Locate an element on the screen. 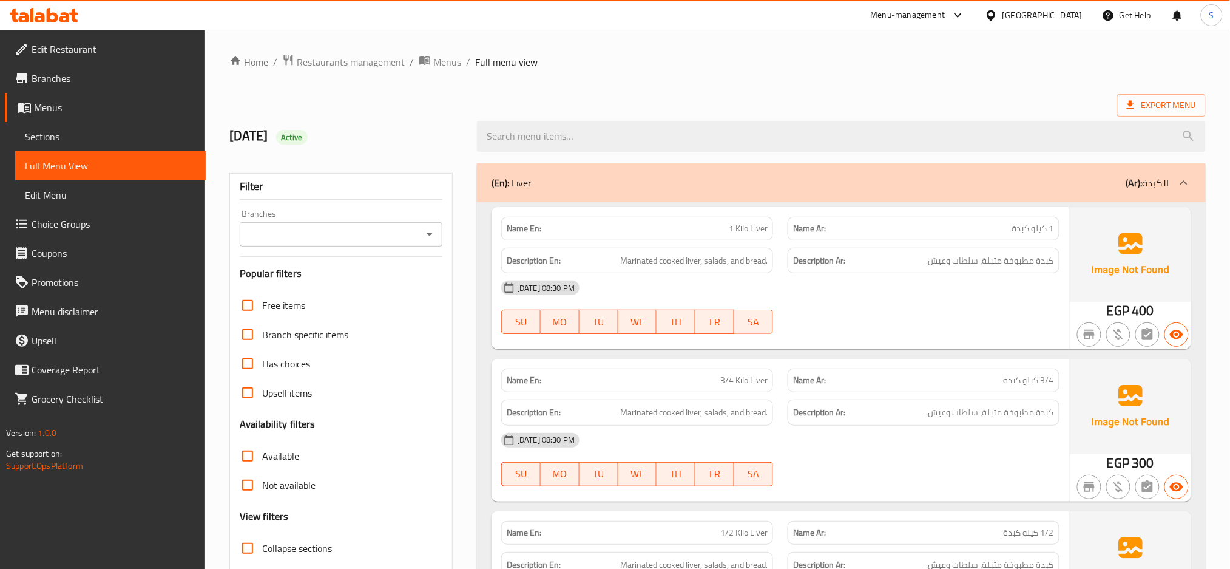 This screenshot has height=569, width=1230. button: MO is located at coordinates (560, 474).